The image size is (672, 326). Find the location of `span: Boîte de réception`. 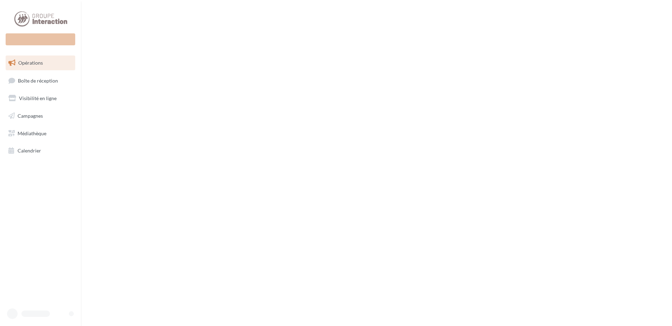

span: Boîte de réception is located at coordinates (38, 80).